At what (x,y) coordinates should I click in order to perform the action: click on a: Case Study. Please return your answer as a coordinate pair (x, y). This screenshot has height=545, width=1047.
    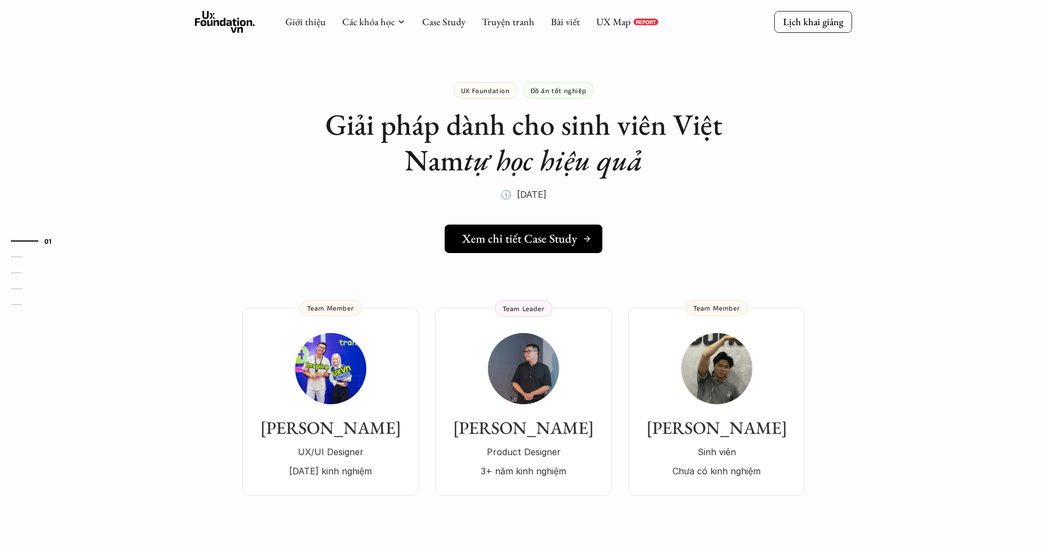
    Looking at the image, I should click on (444, 21).